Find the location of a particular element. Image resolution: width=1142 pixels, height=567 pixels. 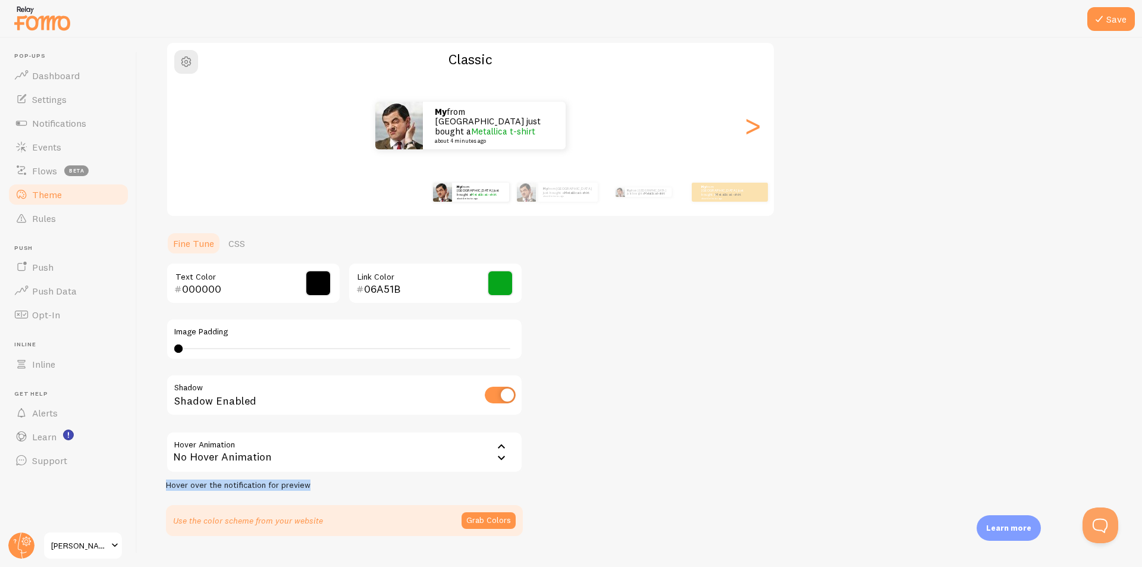

span: Notifications is located at coordinates (59, 123).